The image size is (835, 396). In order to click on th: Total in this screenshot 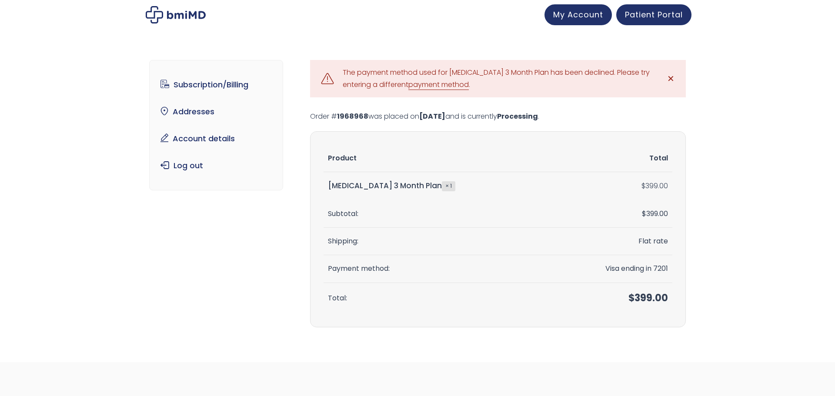, I will do `click(612, 158)`.